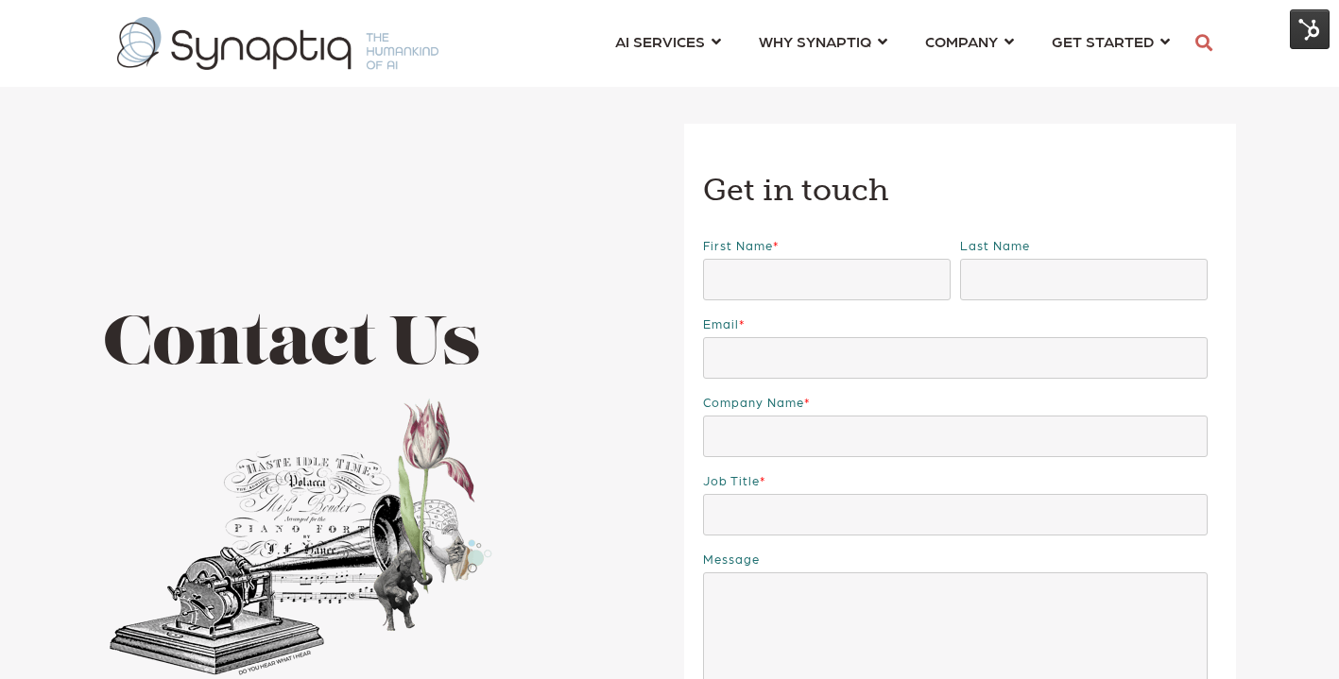 Image resolution: width=1339 pixels, height=679 pixels. I want to click on a: COMPANY, so click(969, 41).